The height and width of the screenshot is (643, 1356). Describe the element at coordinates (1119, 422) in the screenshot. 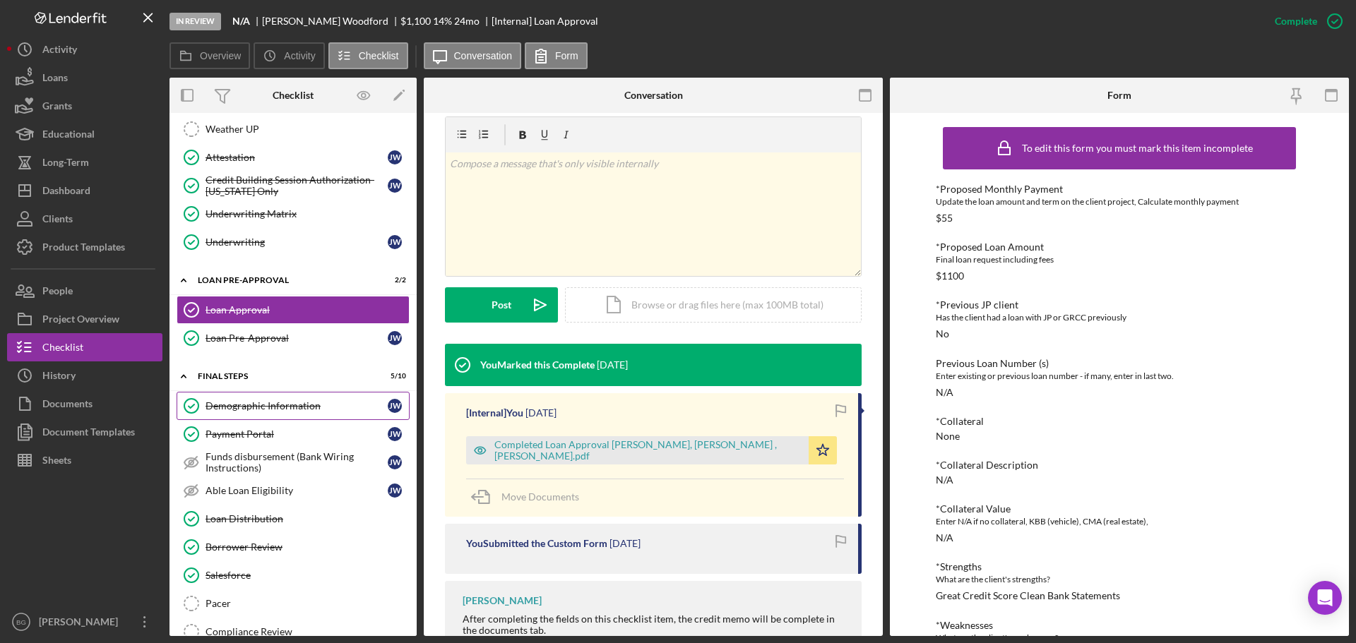

I see `div: *Collateral` at that location.